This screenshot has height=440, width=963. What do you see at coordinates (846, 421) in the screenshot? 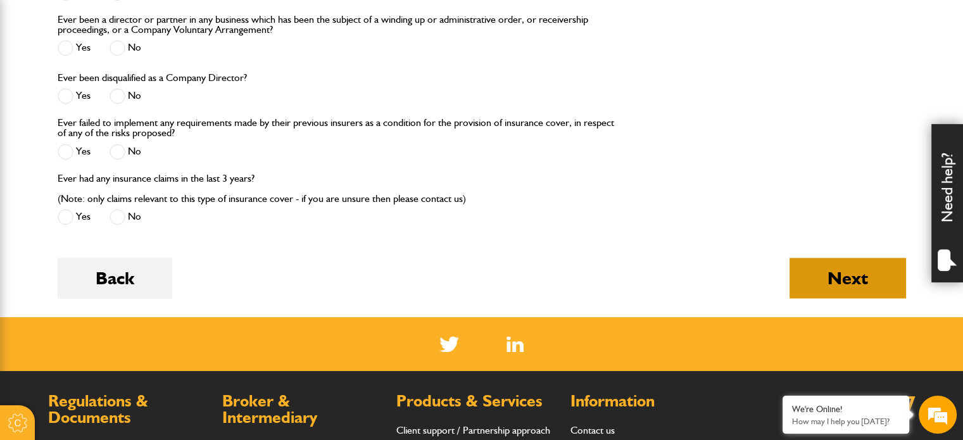
I see `p: How may I help you today?` at bounding box center [846, 421].